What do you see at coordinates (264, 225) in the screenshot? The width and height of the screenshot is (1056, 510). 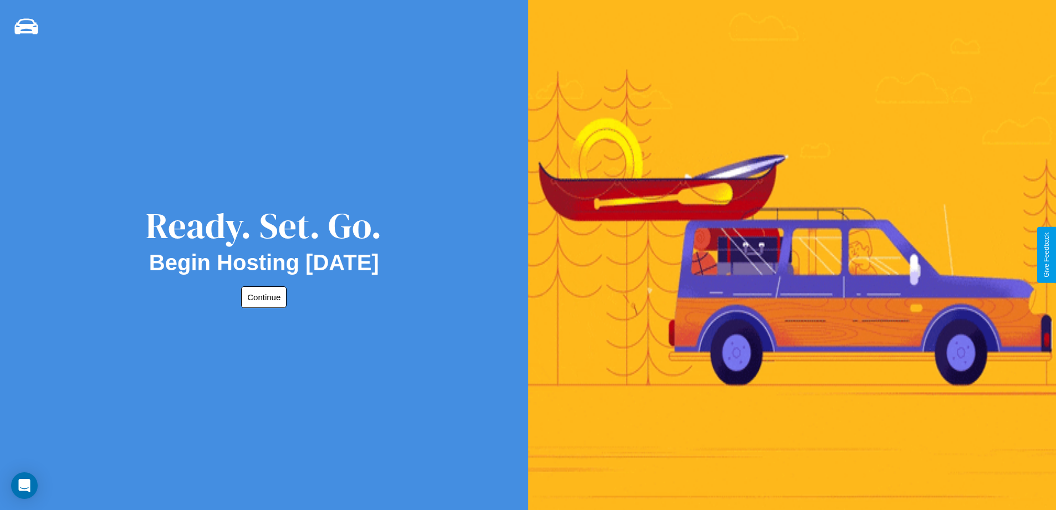 I see `div: Ready. Set. Go.` at bounding box center [264, 225].